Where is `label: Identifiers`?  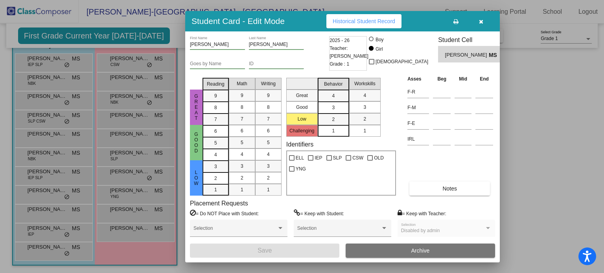 label: Identifiers is located at coordinates (300, 144).